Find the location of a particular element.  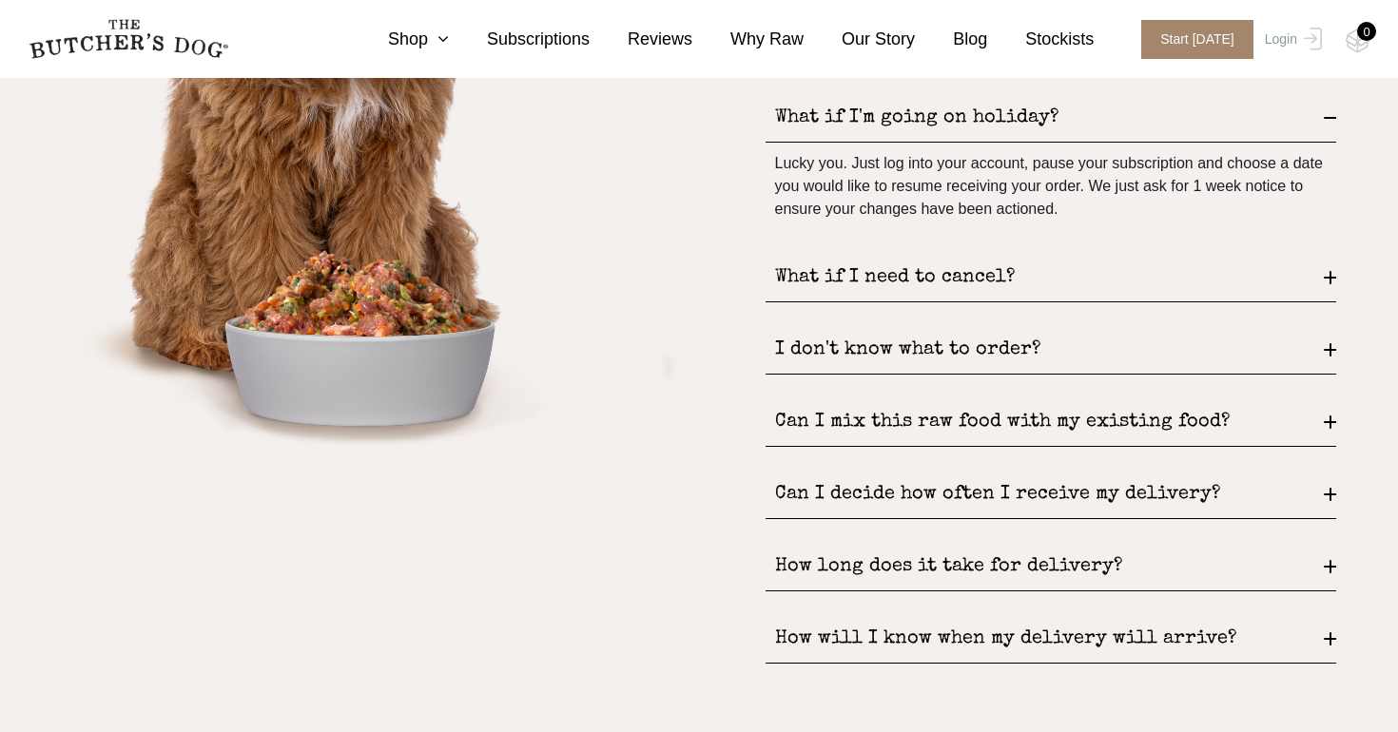

div: I don't know what to order? is located at coordinates (1051, 350).